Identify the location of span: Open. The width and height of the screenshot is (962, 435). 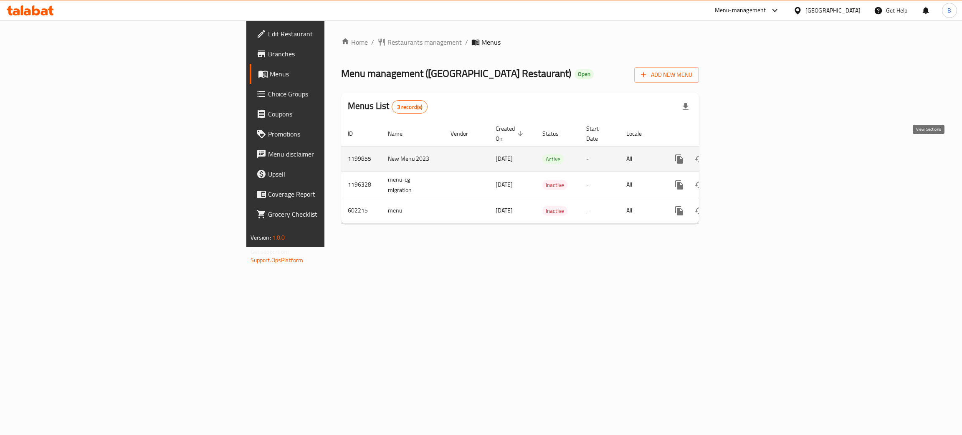
(584, 74).